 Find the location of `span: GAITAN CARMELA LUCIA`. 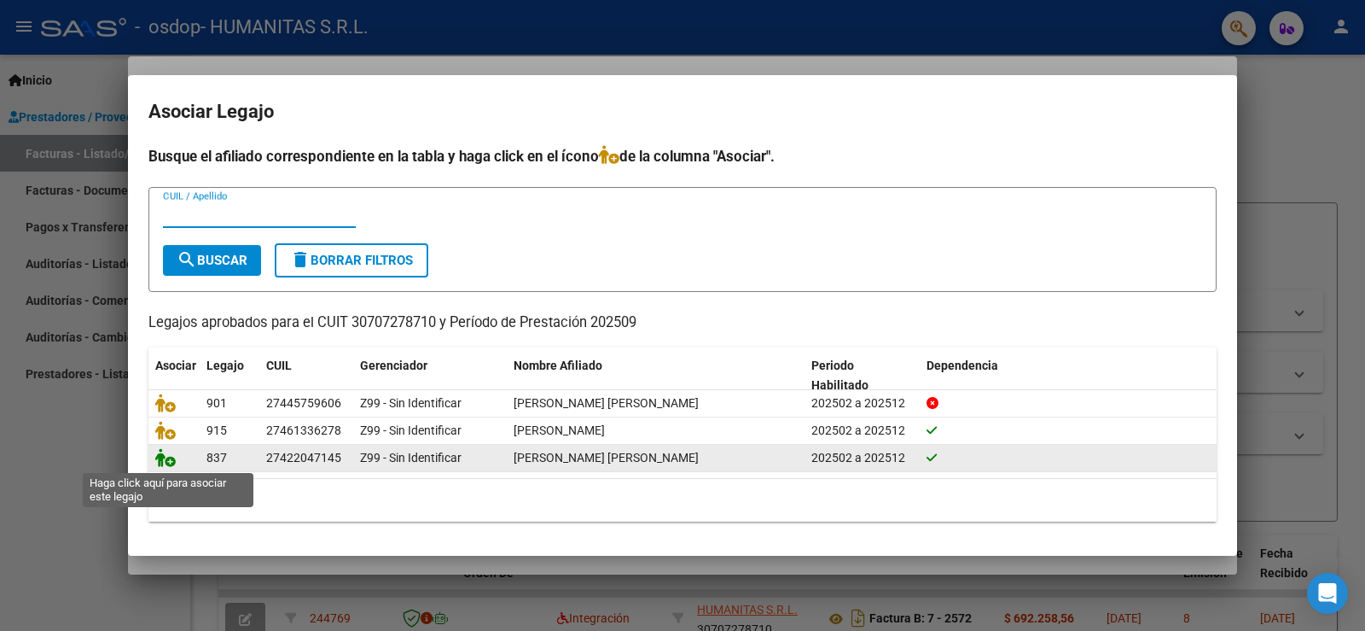

span: GAITAN CARMELA LUCIA is located at coordinates (606, 403).